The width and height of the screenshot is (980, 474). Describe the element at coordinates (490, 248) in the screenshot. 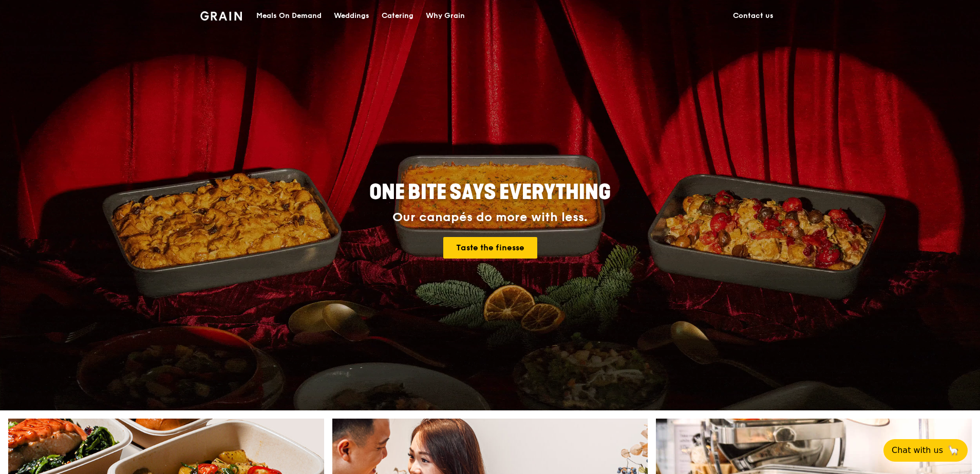

I see `a: Taste the finesse` at that location.